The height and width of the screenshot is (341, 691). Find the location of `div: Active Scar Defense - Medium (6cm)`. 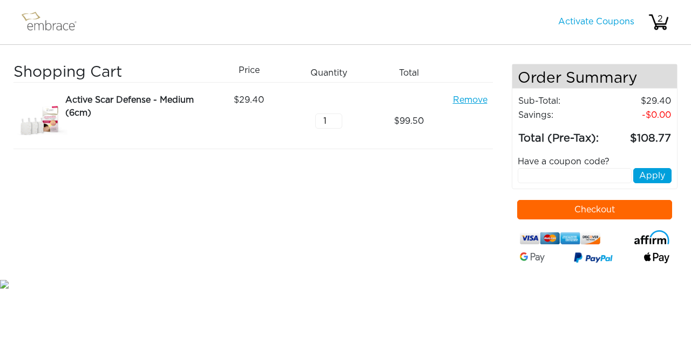

div: Active Scar Defense - Medium (6cm) is located at coordinates (135, 106).